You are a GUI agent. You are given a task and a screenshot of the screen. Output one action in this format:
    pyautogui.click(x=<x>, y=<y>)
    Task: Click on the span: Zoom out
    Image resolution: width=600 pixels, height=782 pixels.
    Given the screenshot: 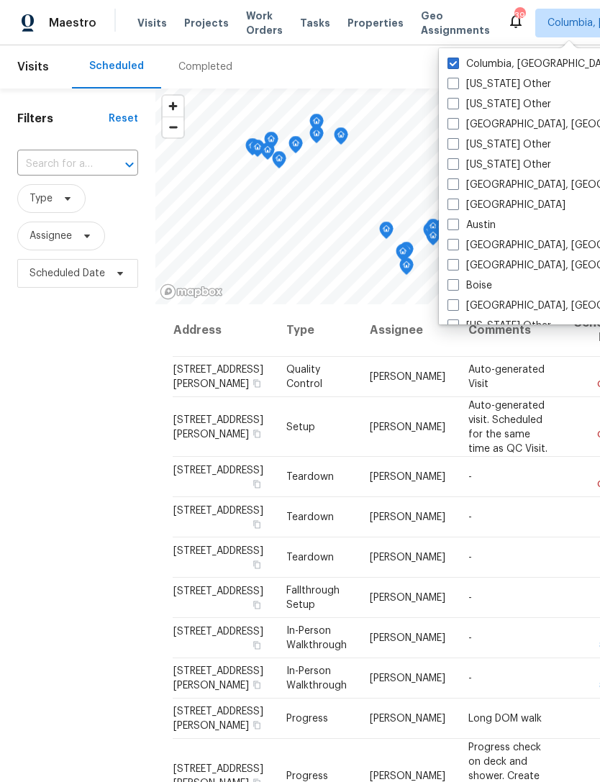 What is the action you would take?
    pyautogui.click(x=173, y=127)
    